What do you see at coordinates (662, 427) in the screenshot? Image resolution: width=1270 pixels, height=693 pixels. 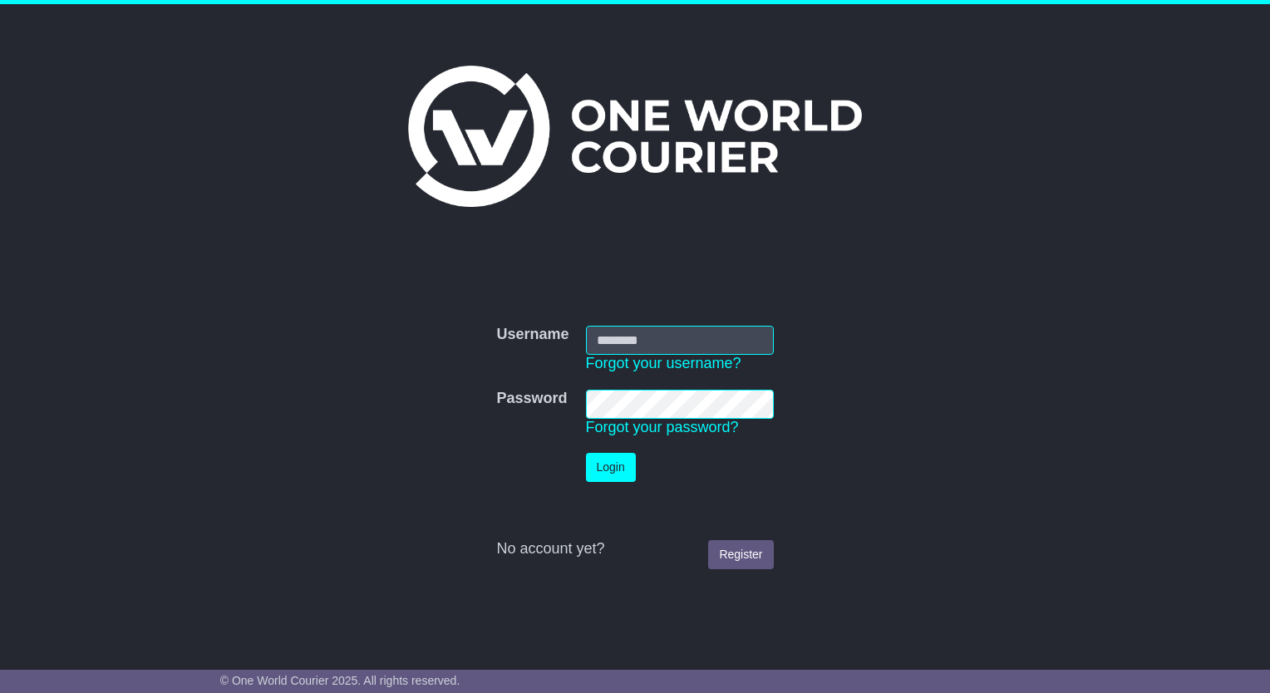 I see `a: Forgot your password?` at bounding box center [662, 427].